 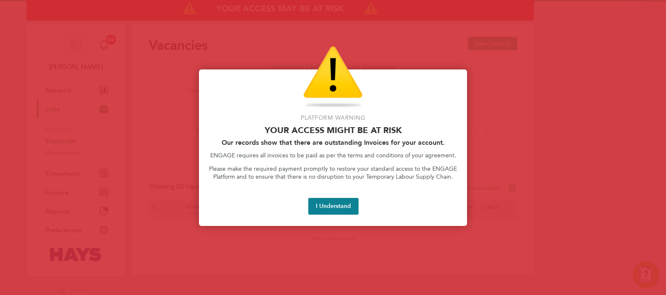 I want to click on div: Access At Risk, so click(x=333, y=148).